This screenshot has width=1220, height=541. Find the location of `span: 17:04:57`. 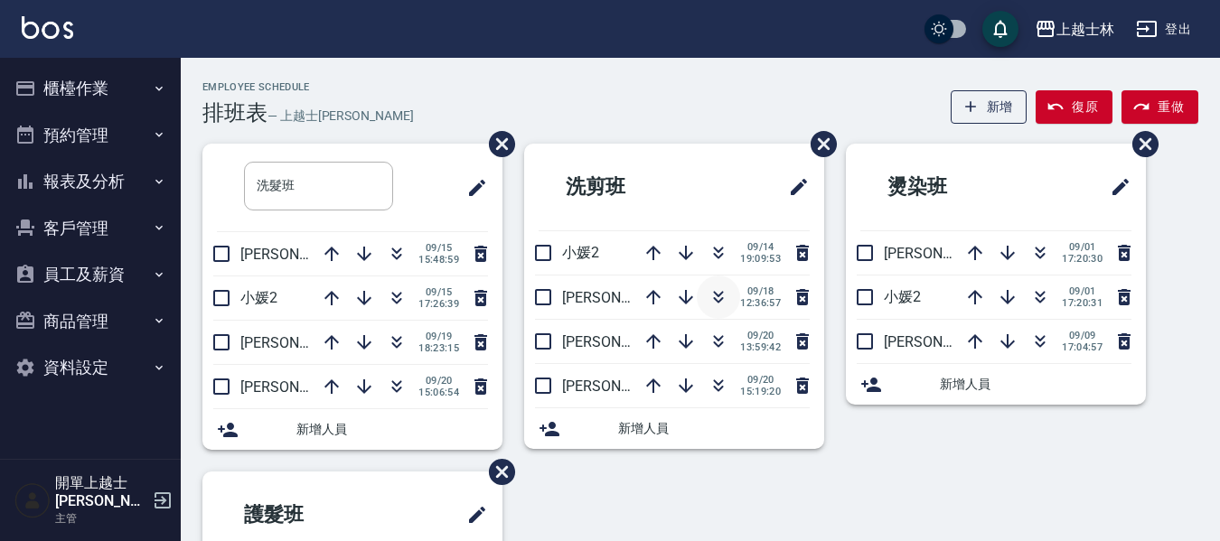

span: 17:04:57 is located at coordinates (1082, 347).